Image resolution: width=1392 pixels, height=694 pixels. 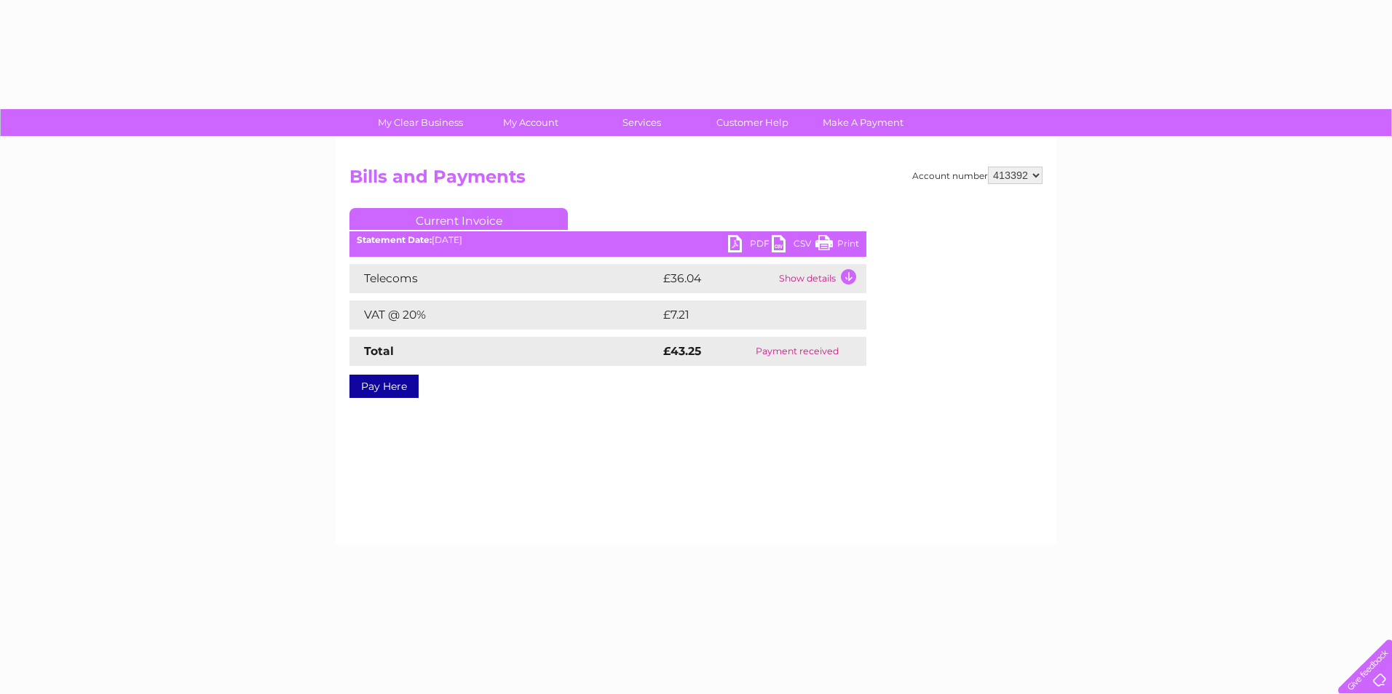 What do you see at coordinates (793, 245) in the screenshot?
I see `a: CSV` at bounding box center [793, 245].